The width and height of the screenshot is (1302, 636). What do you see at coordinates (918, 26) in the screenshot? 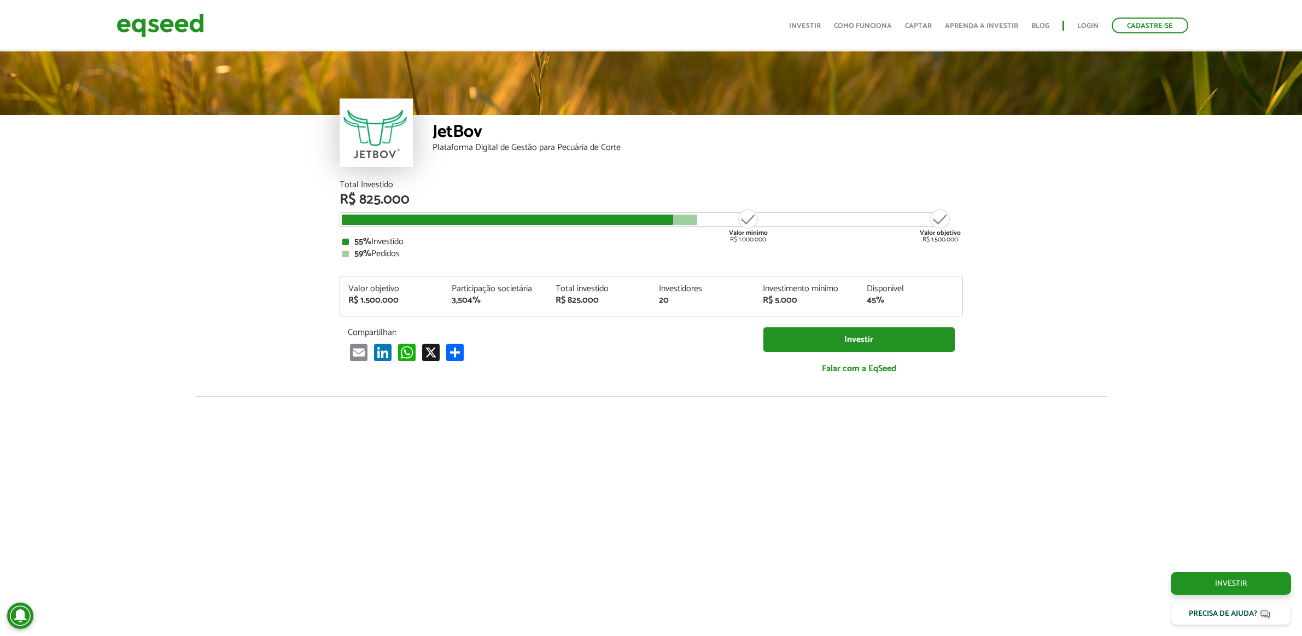
I see `a: Captar` at bounding box center [918, 26].